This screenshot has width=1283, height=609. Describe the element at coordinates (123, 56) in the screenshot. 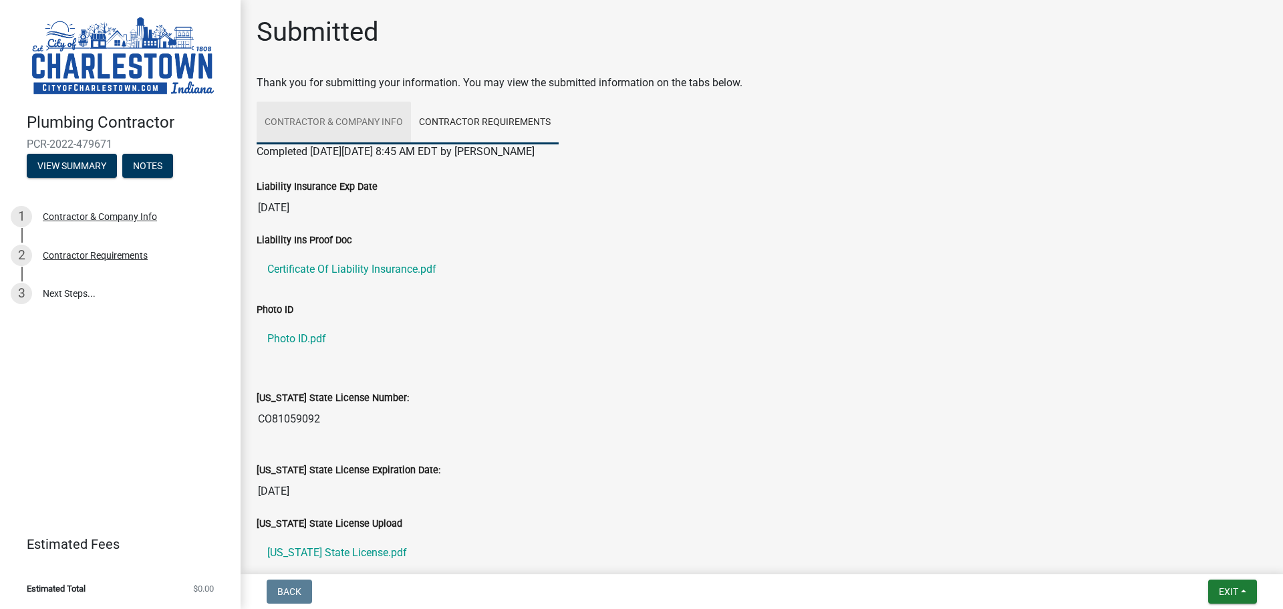

I see `img: City of Charlestown, Indiana` at that location.